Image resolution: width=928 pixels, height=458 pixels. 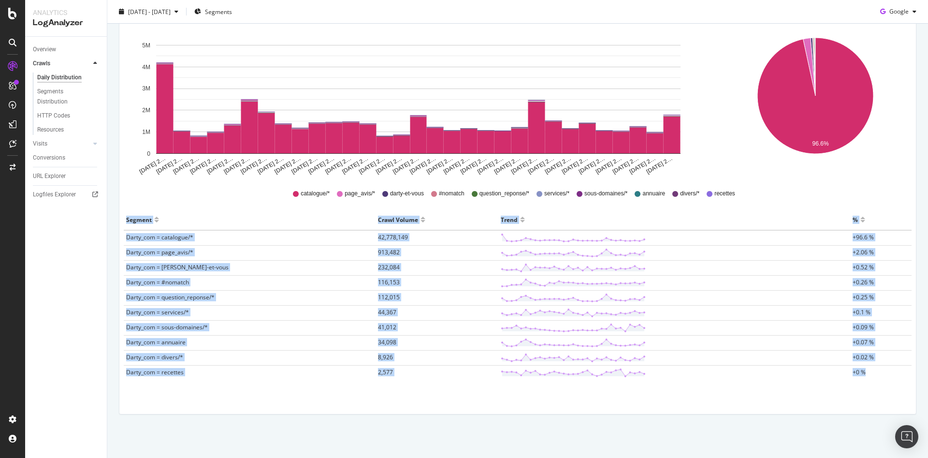 I want to click on button: Google, so click(x=898, y=12).